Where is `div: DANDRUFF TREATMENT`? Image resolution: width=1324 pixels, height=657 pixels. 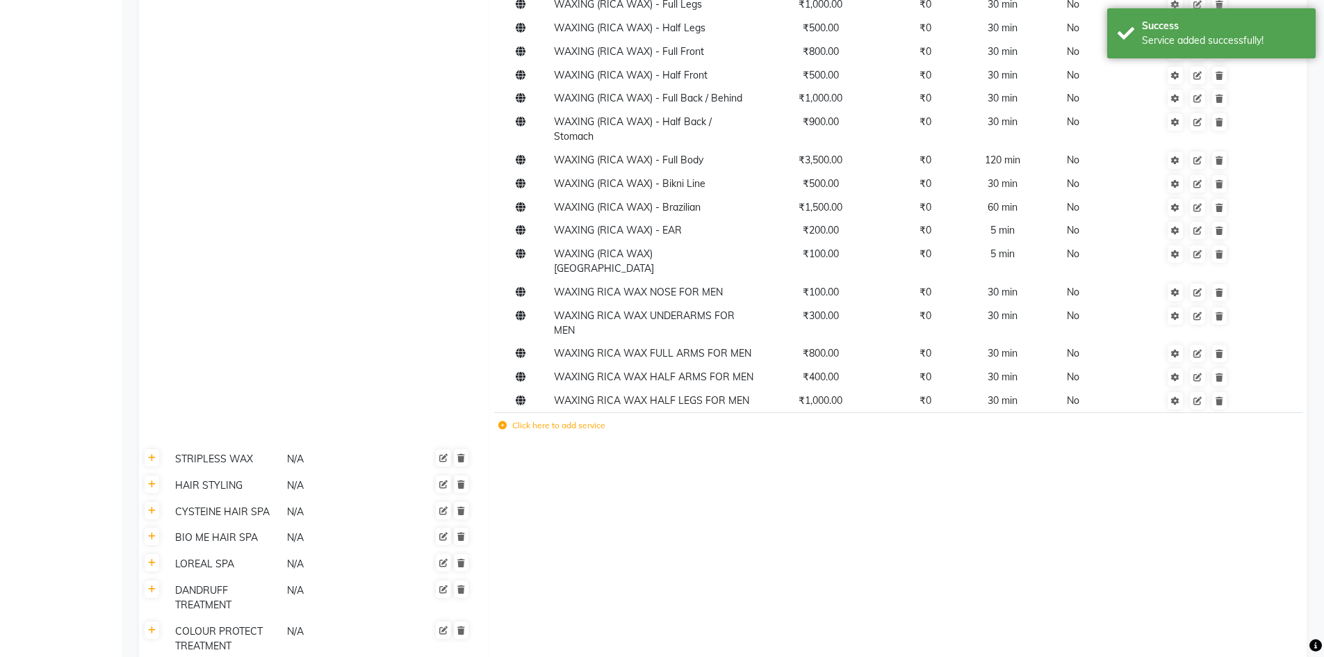
div: DANDRUFF TREATMENT is located at coordinates (224, 597).